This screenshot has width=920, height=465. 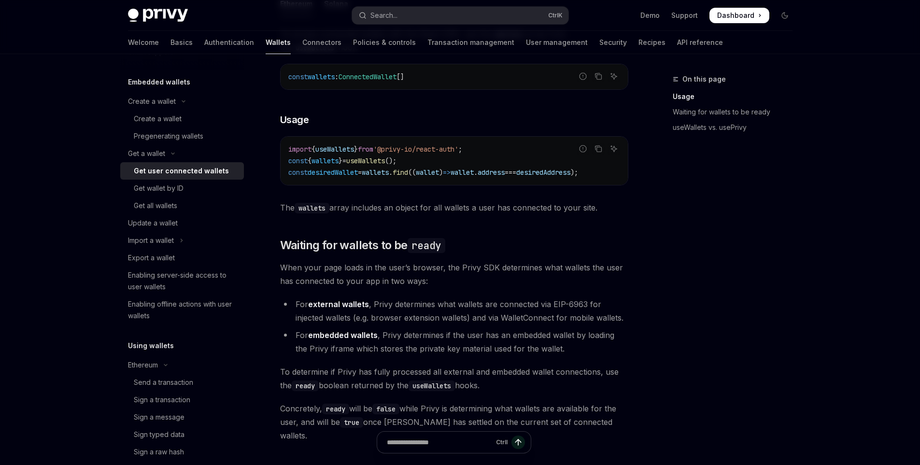 I want to click on a: Policies & controls, so click(x=385, y=43).